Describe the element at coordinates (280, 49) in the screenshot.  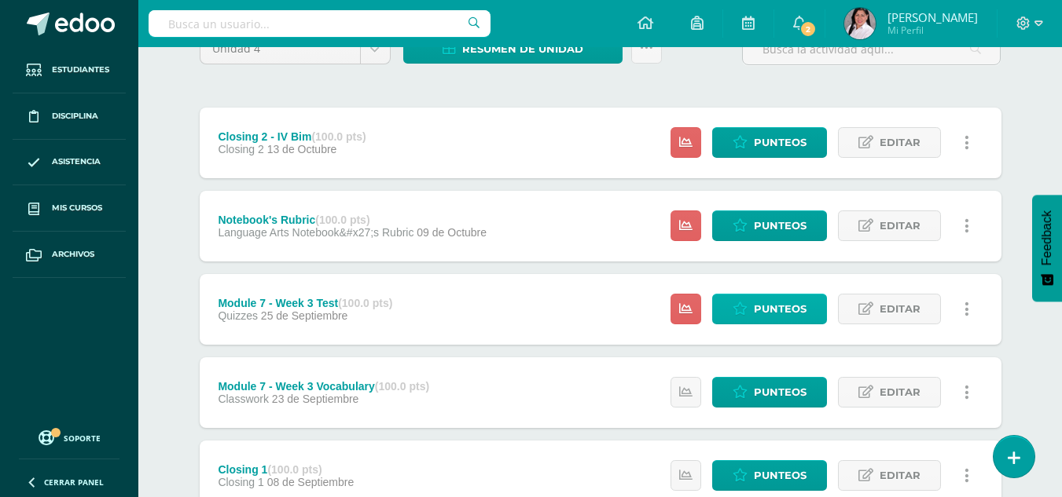
I see `span: Unidad 4` at that location.